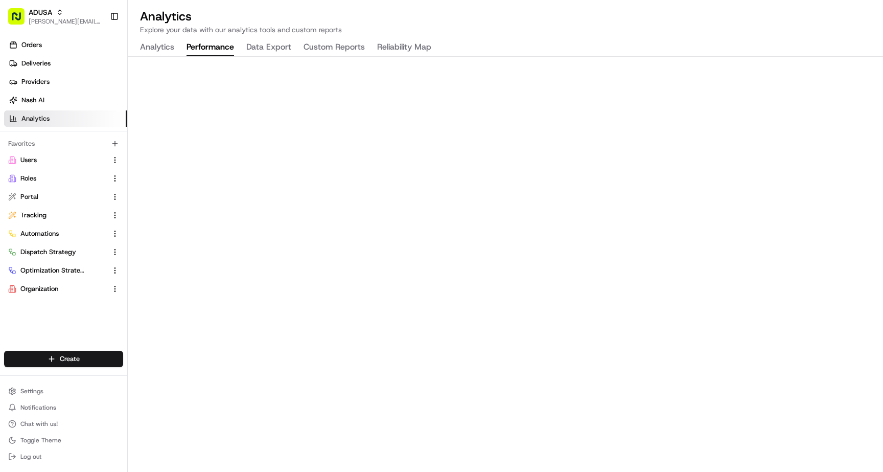 The image size is (883, 472). Describe the element at coordinates (53, 270) in the screenshot. I see `span: Optimization Strategy` at that location.